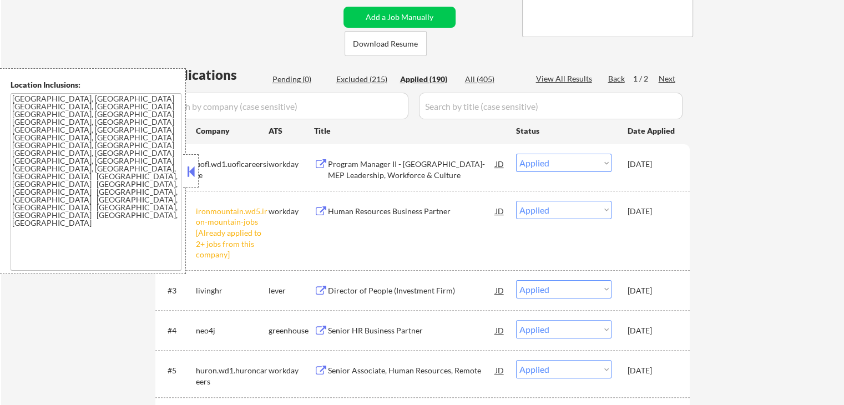 The image size is (844, 405). Describe the element at coordinates (232, 376) in the screenshot. I see `div: huron.wd1.huroncareers` at that location.